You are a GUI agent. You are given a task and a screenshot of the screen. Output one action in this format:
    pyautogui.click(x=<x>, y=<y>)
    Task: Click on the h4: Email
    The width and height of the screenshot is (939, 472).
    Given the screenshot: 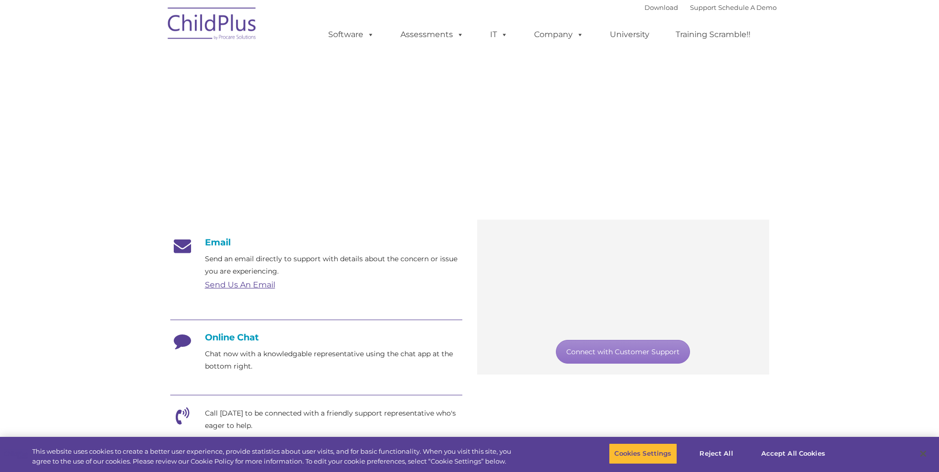 What is the action you would take?
    pyautogui.click(x=316, y=243)
    